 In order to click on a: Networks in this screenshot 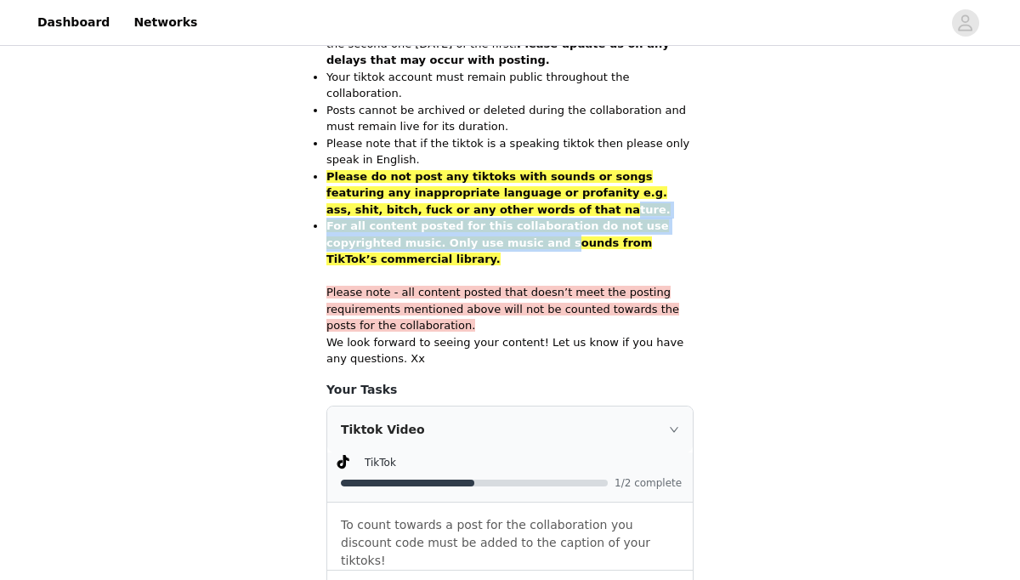, I will do `click(165, 22)`.